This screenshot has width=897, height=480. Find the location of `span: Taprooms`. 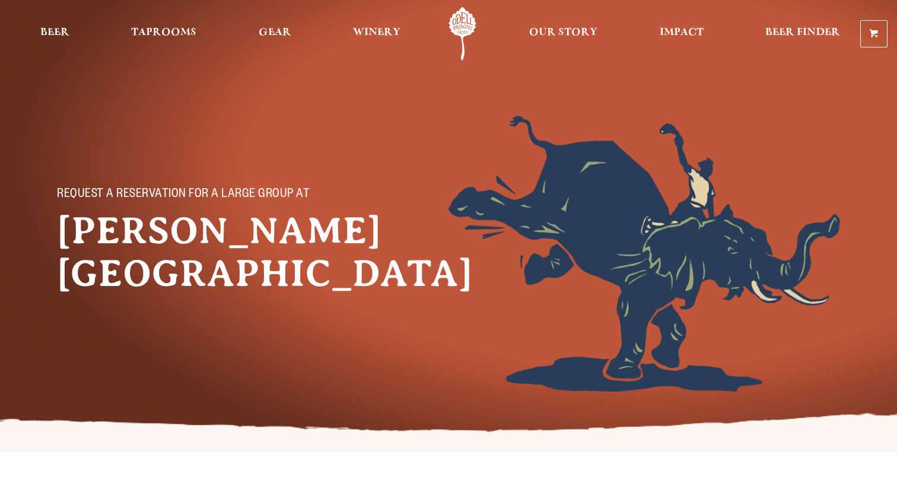

span: Taprooms is located at coordinates (164, 33).